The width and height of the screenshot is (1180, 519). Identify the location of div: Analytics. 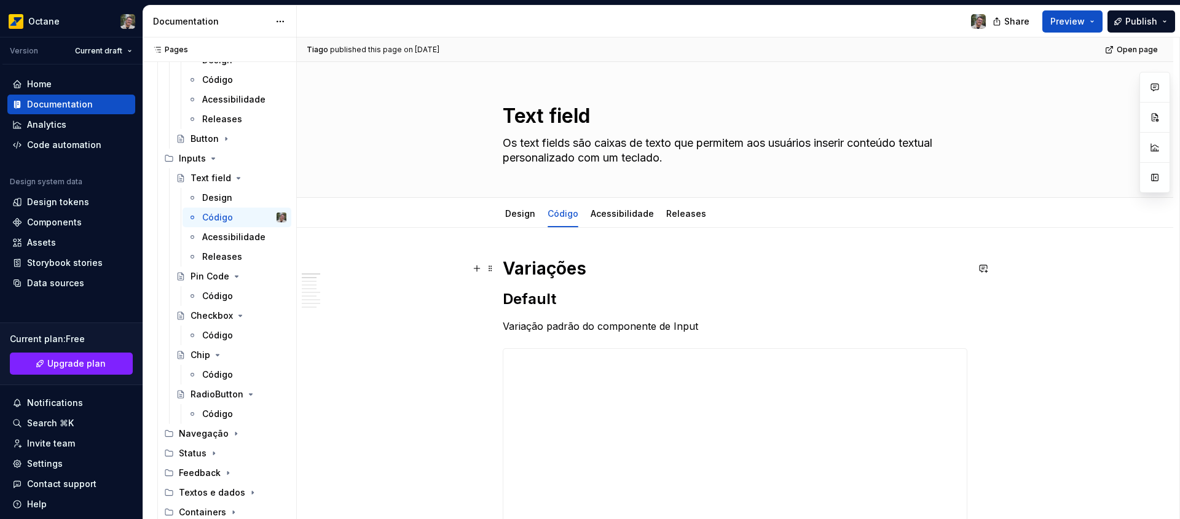
(47, 125).